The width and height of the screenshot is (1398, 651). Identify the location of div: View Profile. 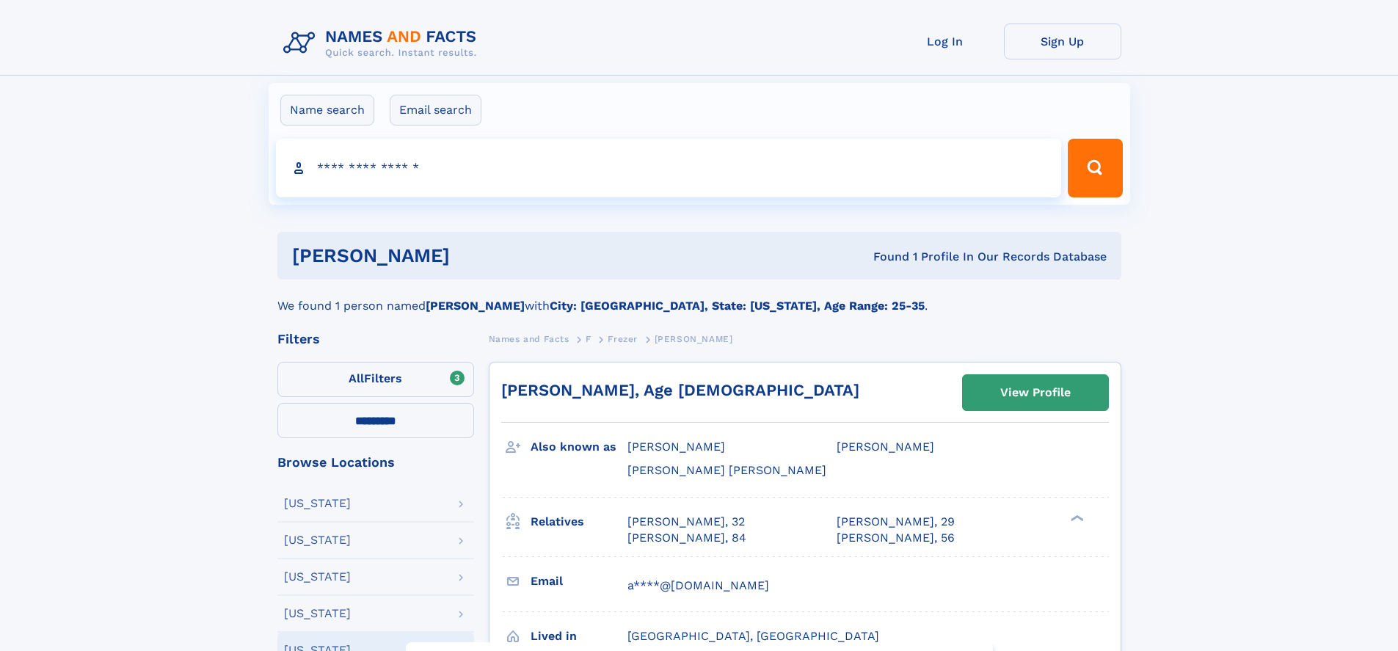
(1036, 393).